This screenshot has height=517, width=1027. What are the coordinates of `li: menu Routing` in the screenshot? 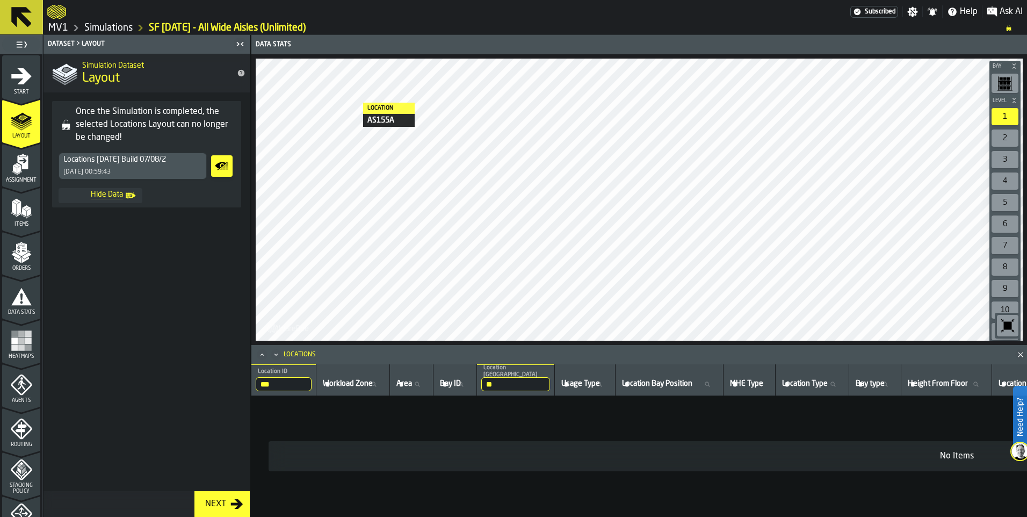 It's located at (21, 429).